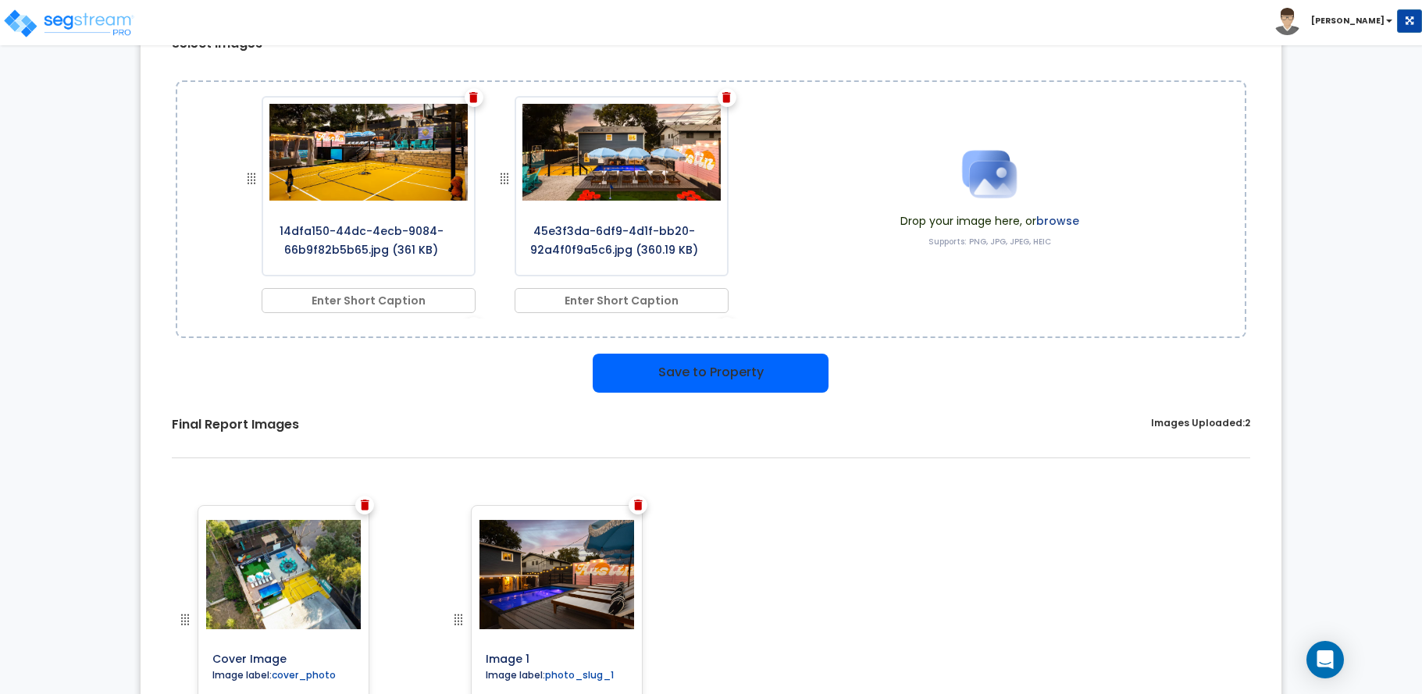 This screenshot has height=694, width=1422. Describe the element at coordinates (622, 152) in the screenshot. I see `img: 2Q==` at that location.